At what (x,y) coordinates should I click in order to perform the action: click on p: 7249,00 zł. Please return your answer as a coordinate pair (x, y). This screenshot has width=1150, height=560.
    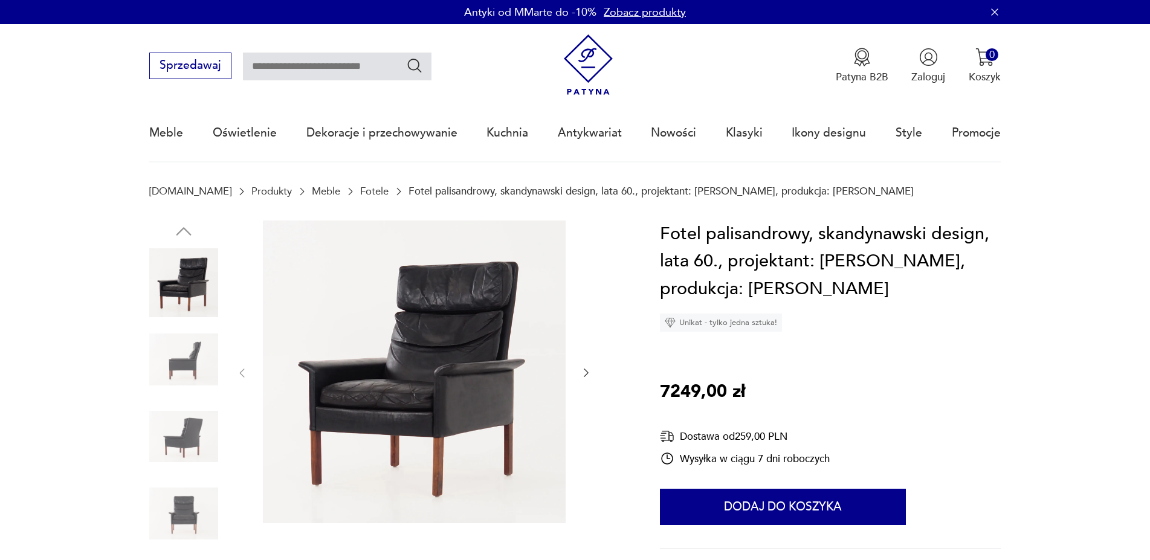
    Looking at the image, I should click on (702, 392).